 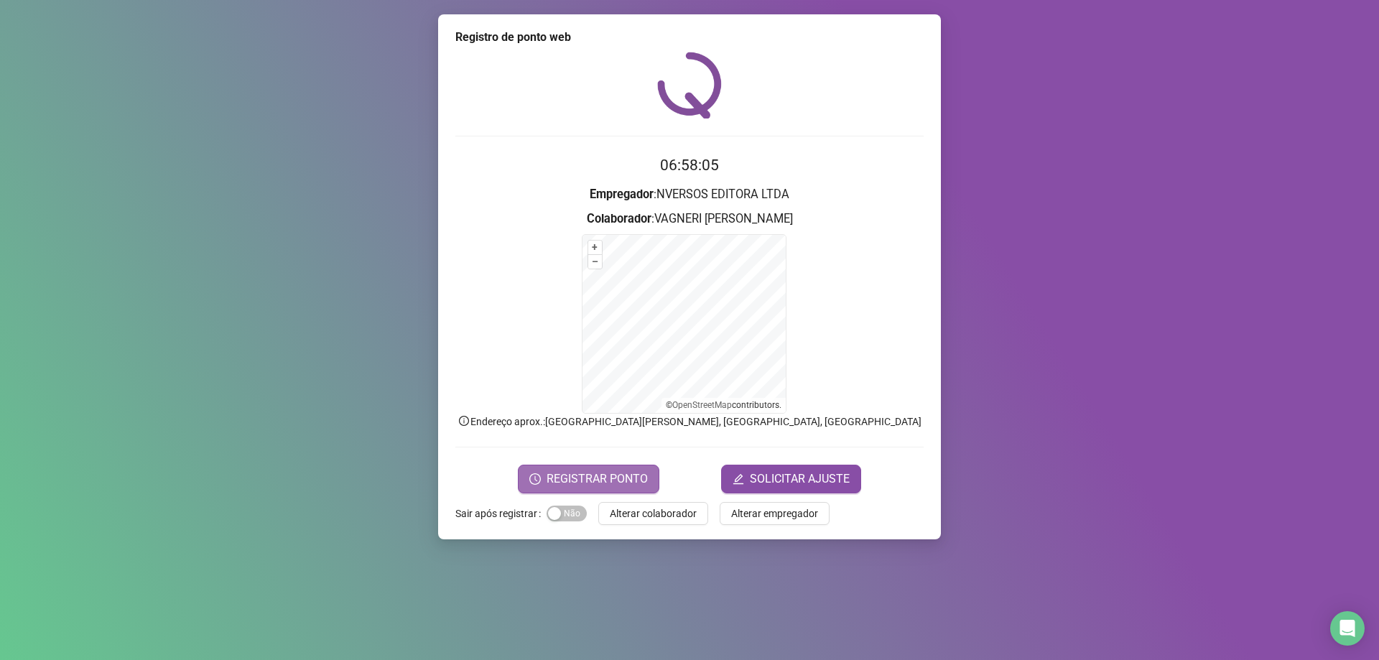 I want to click on span: info-circle, so click(x=464, y=421).